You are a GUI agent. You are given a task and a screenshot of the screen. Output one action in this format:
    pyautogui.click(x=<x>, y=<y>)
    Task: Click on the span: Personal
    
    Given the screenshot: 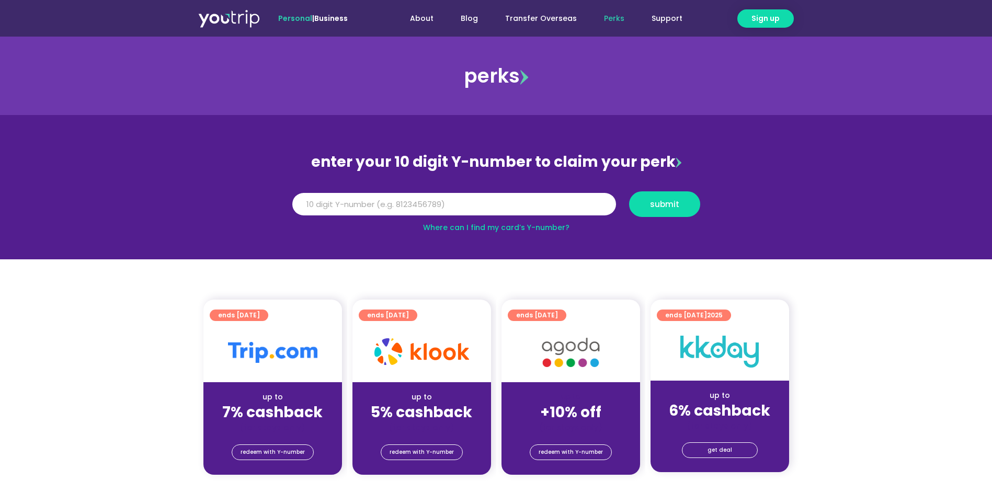 What is the action you would take?
    pyautogui.click(x=295, y=18)
    